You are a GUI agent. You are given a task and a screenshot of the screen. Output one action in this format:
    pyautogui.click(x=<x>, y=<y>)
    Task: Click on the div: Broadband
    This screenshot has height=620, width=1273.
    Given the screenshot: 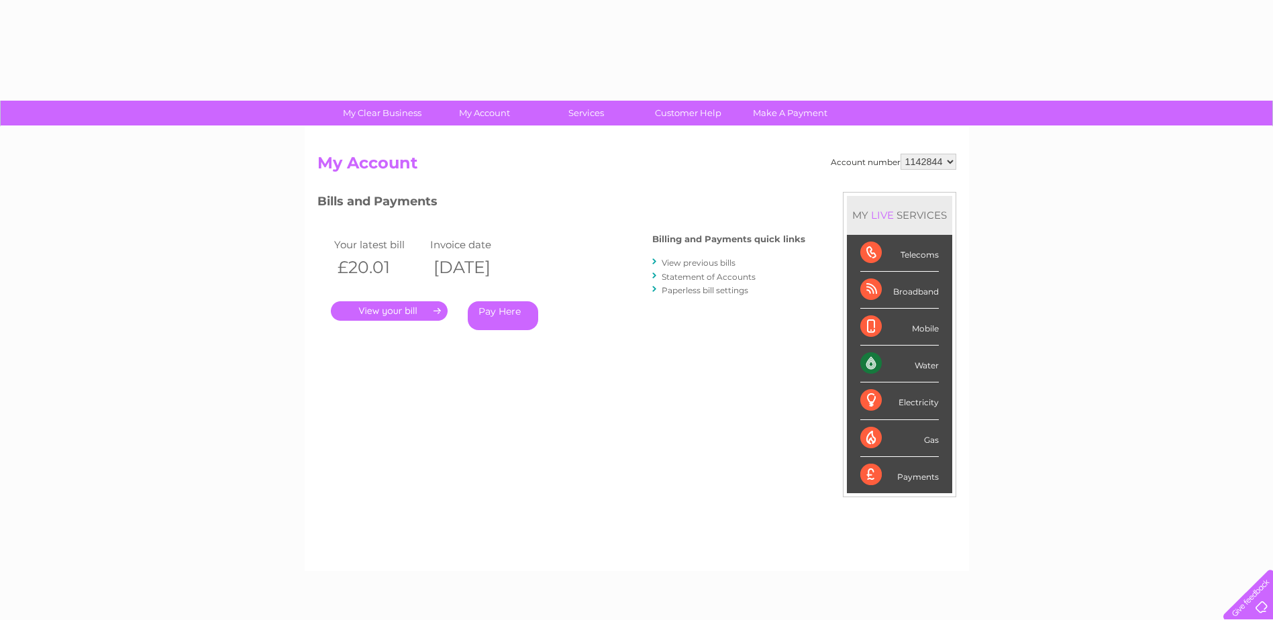 What is the action you would take?
    pyautogui.click(x=899, y=290)
    